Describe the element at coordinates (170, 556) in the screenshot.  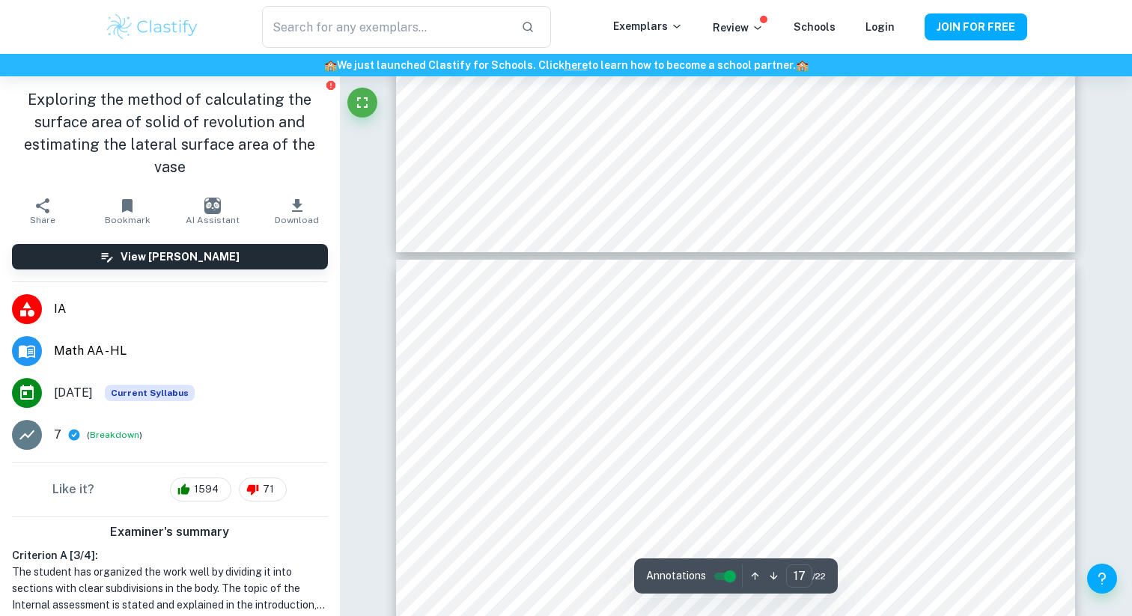
I see `h6: Criterion A [ 3 / 4 ]:` at that location.